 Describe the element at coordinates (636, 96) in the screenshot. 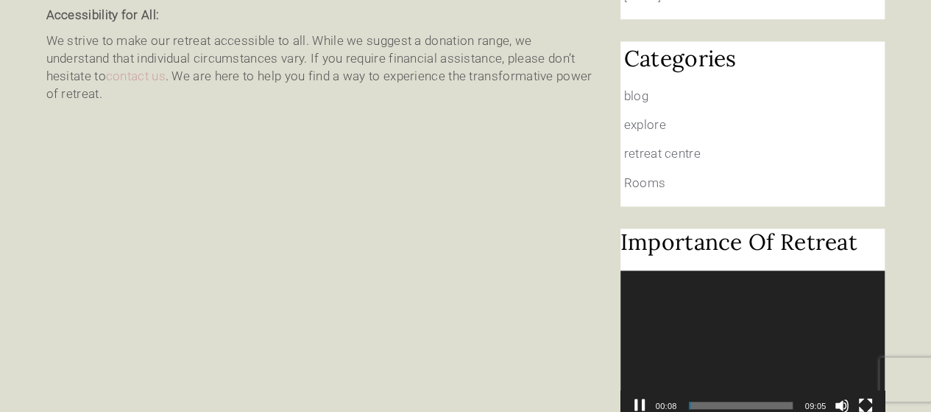

I see `a: blog` at that location.